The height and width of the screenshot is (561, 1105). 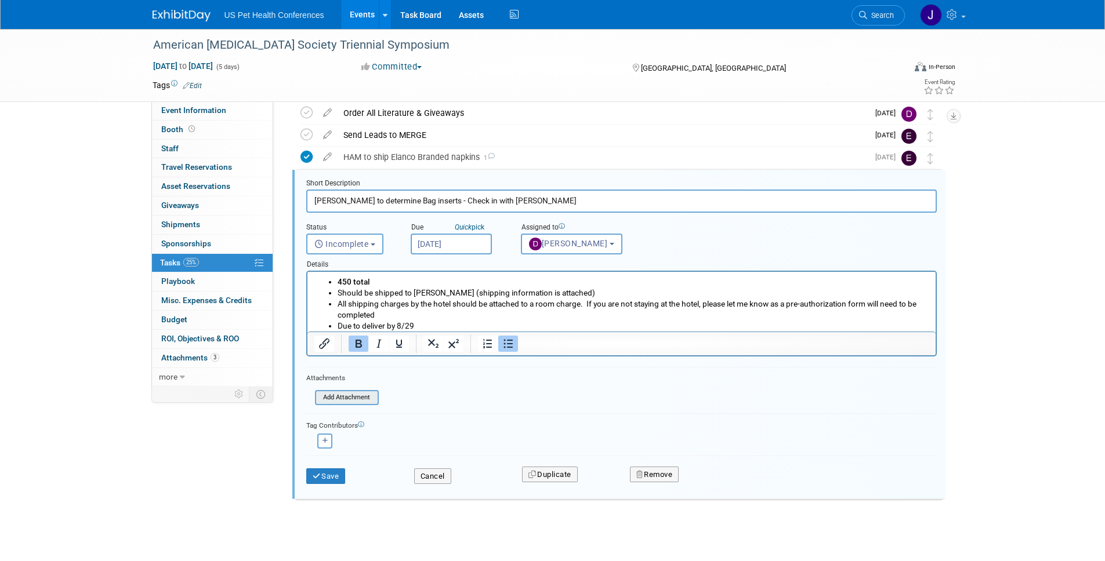 I want to click on a: Budget, so click(x=212, y=320).